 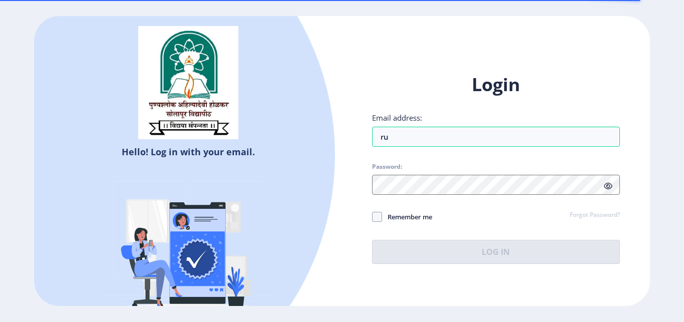 I want to click on label: Email address:, so click(x=397, y=118).